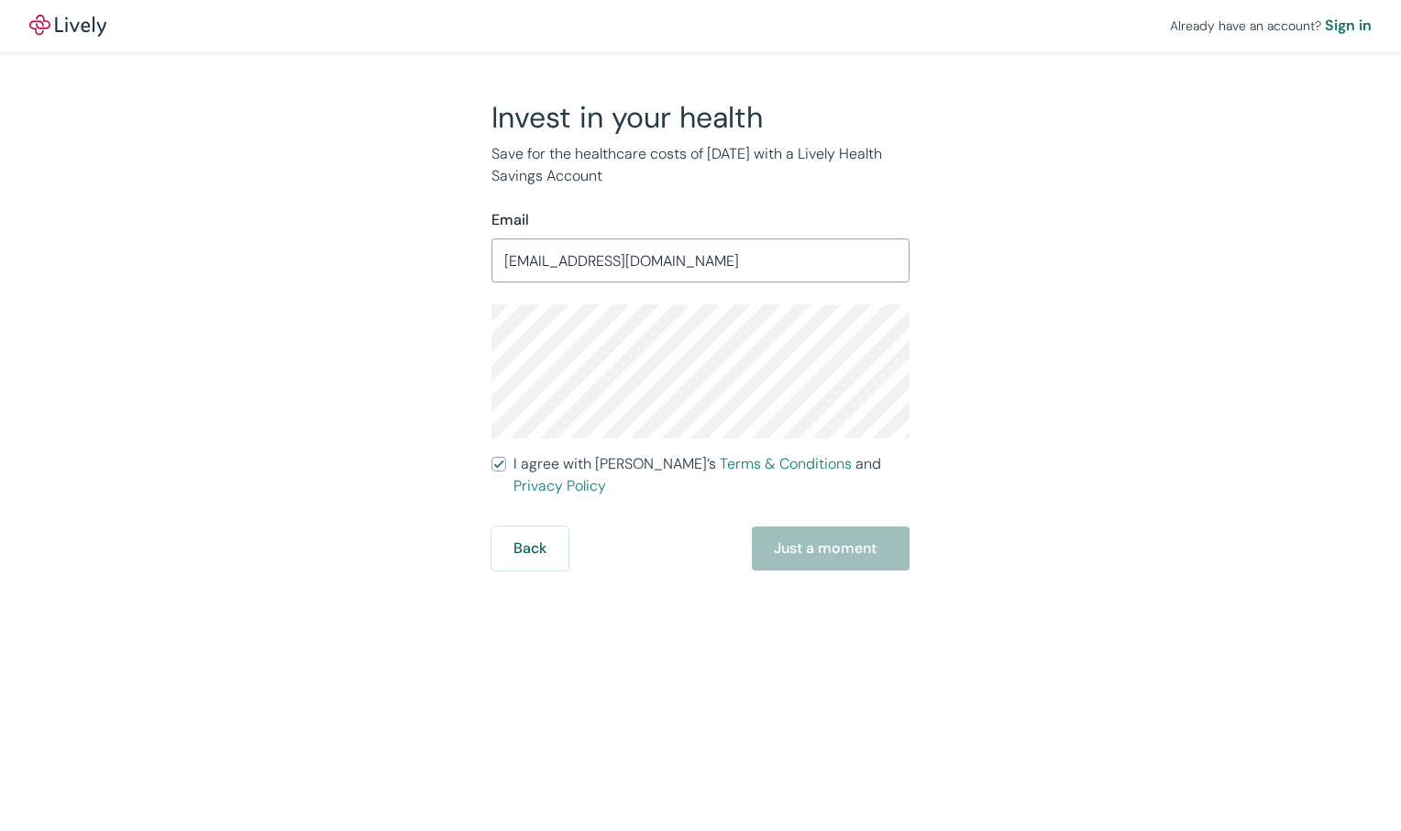  I want to click on a: Privacy Policy, so click(559, 485).